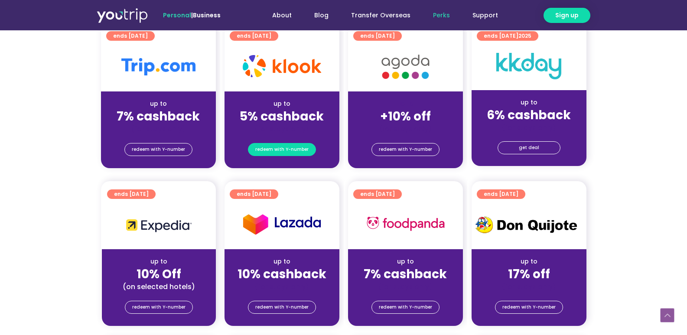 The image size is (687, 335). I want to click on div: (on selected hotels), so click(159, 287).